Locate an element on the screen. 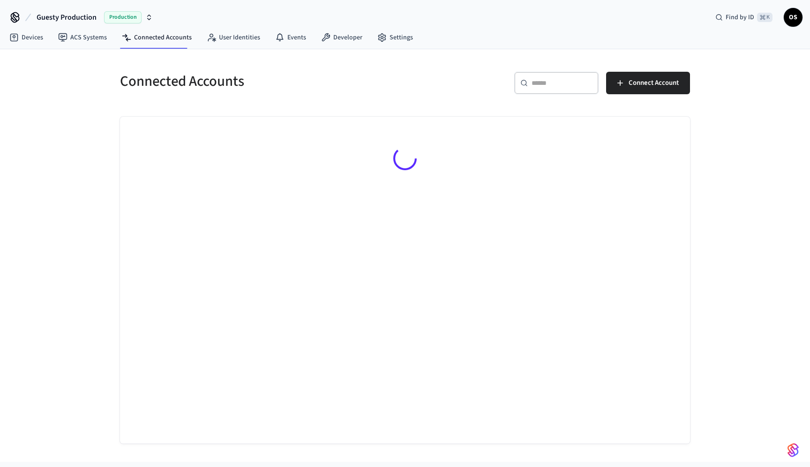 The height and width of the screenshot is (467, 810). h5: Connected Accounts is located at coordinates (260, 81).